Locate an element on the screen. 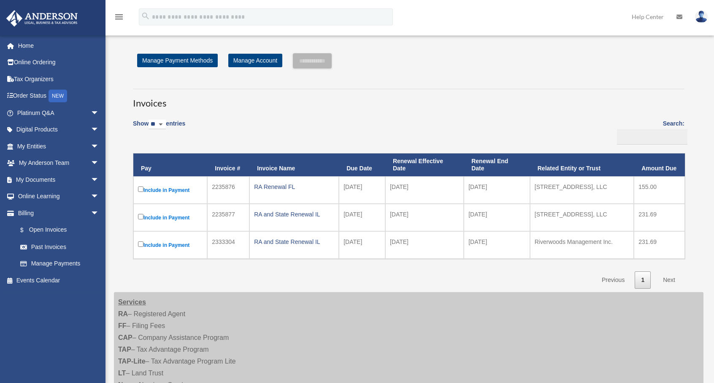 The image size is (714, 383). th: Amount Due: activate to sort column ascending is located at coordinates (660, 165).